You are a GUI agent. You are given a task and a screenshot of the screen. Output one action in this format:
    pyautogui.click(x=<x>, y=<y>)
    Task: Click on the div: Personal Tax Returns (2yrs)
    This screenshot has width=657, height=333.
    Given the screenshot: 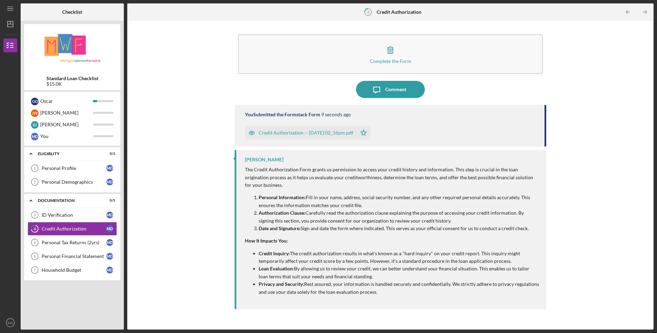 What is the action you would take?
    pyautogui.click(x=74, y=243)
    